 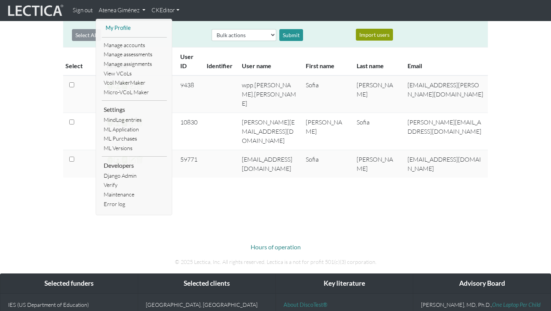 What do you see at coordinates (35, 11) in the screenshot?
I see `img: lecticalive` at bounding box center [35, 11].